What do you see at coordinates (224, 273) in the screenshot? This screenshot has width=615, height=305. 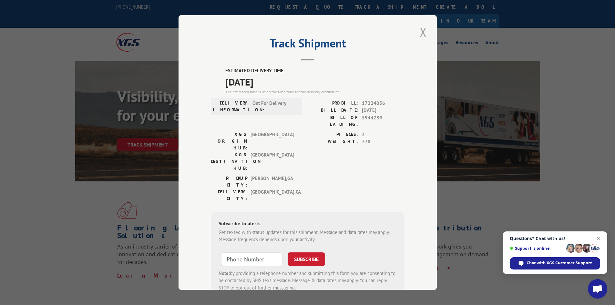 I see `strong: Note:` at bounding box center [224, 273].